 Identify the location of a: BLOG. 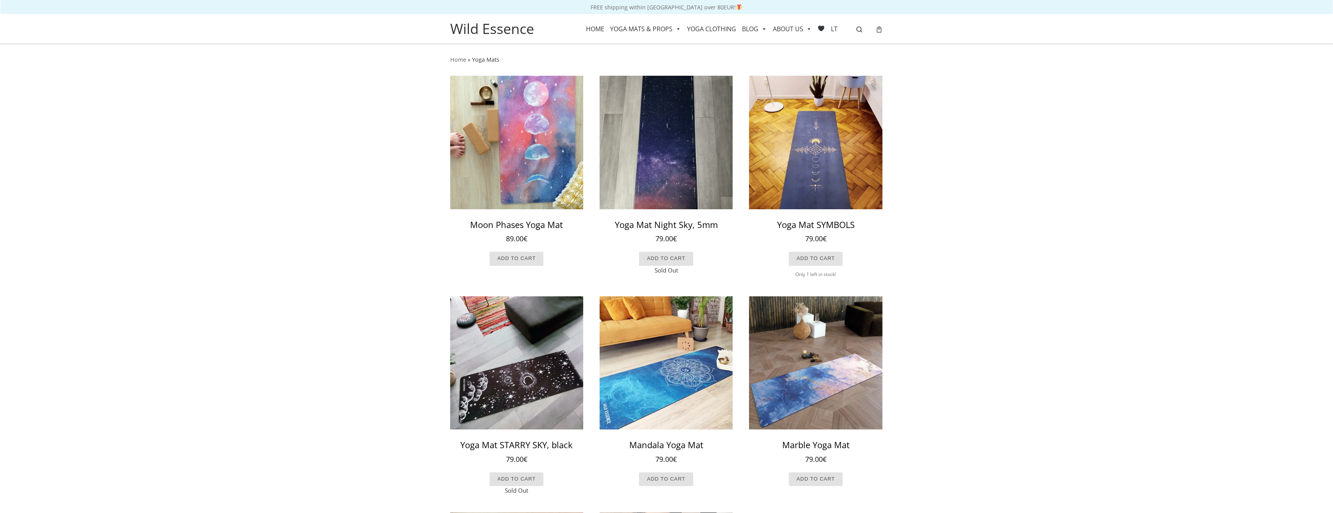
(754, 29).